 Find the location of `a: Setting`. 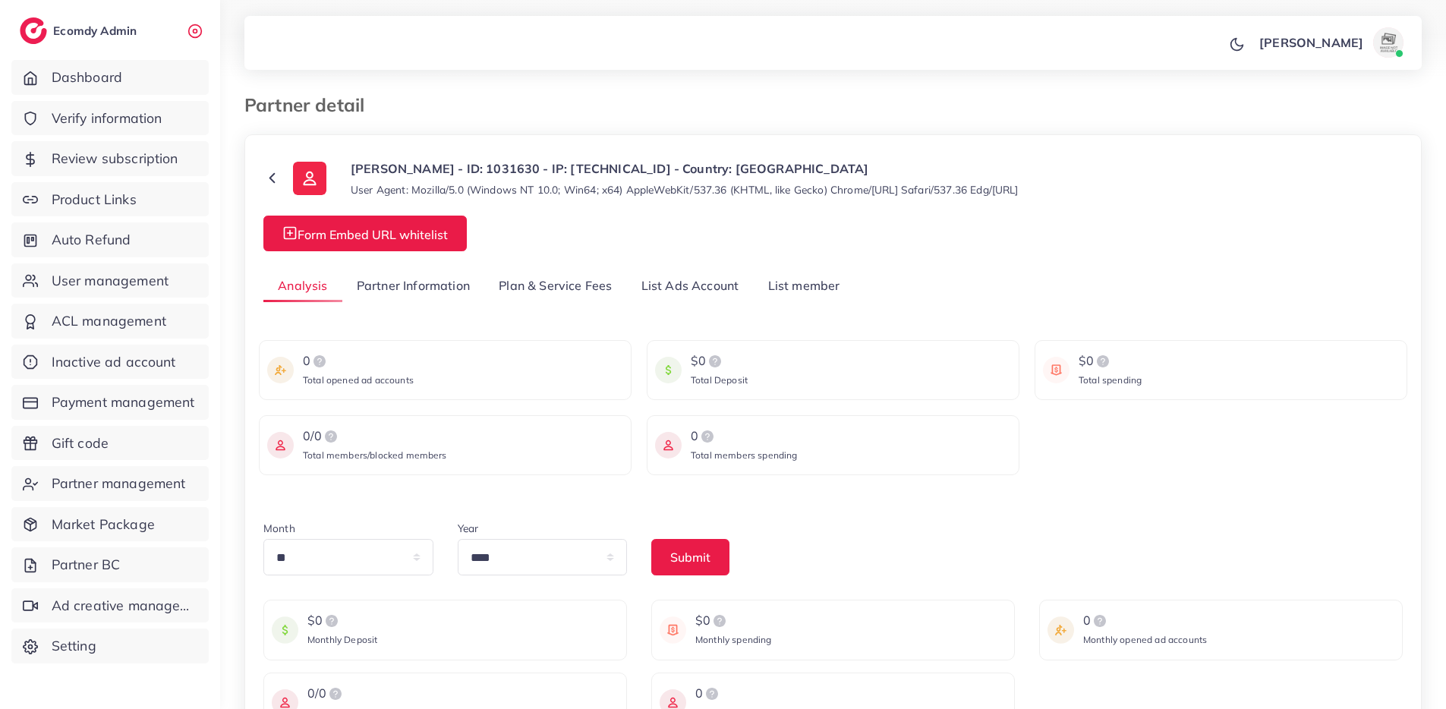

a: Setting is located at coordinates (110, 646).